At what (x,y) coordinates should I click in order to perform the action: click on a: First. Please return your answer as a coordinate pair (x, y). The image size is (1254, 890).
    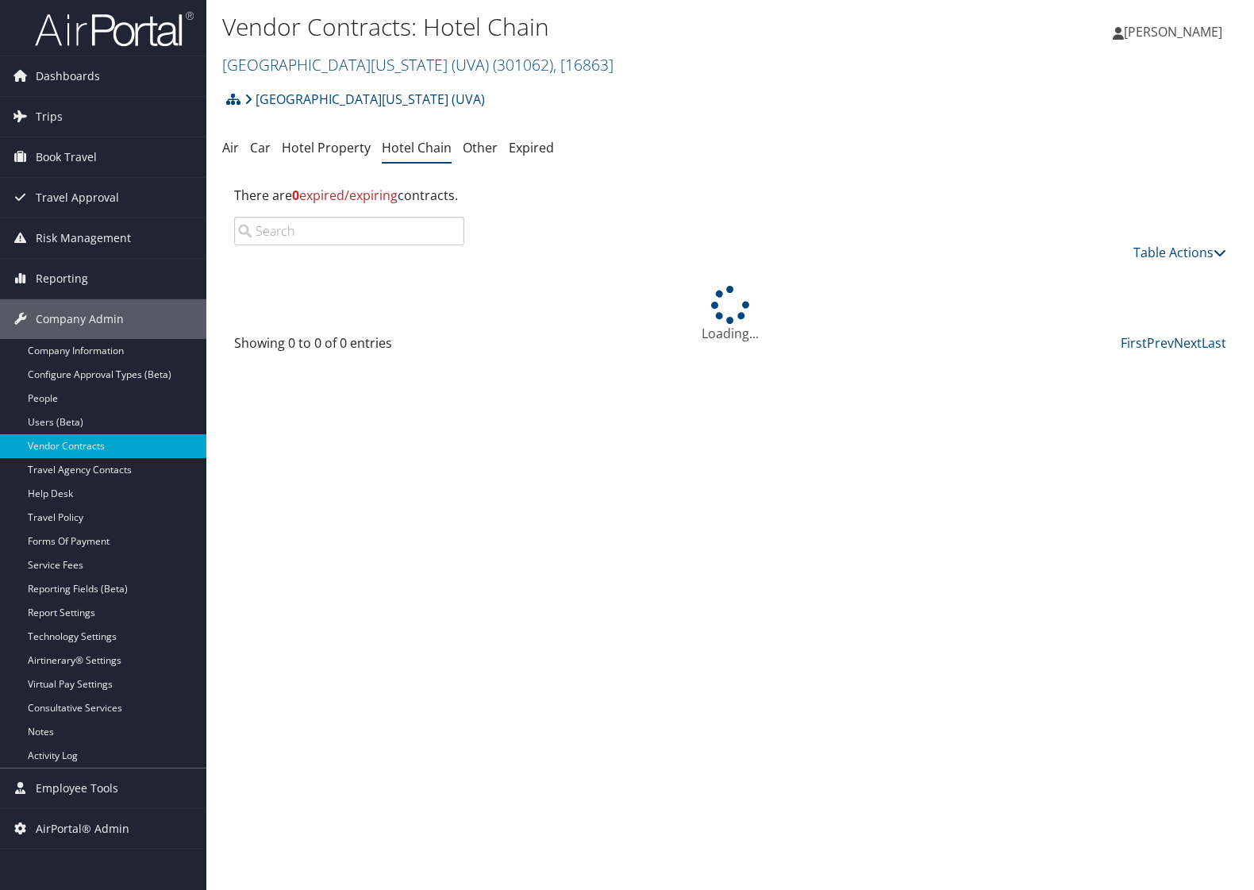
    Looking at the image, I should click on (1134, 343).